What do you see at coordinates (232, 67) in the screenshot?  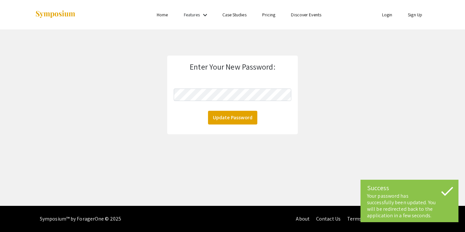 I see `h4: Enter Your New Password:` at bounding box center [232, 67].